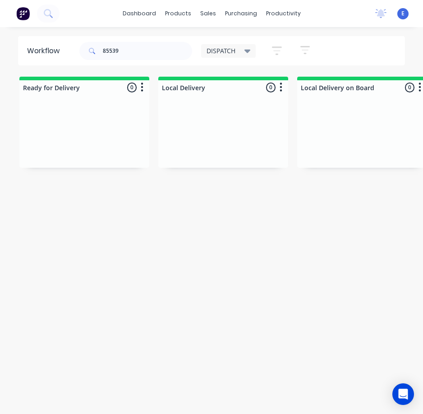 This screenshot has height=414, width=423. Describe the element at coordinates (241, 14) in the screenshot. I see `div: purchasing` at that location.